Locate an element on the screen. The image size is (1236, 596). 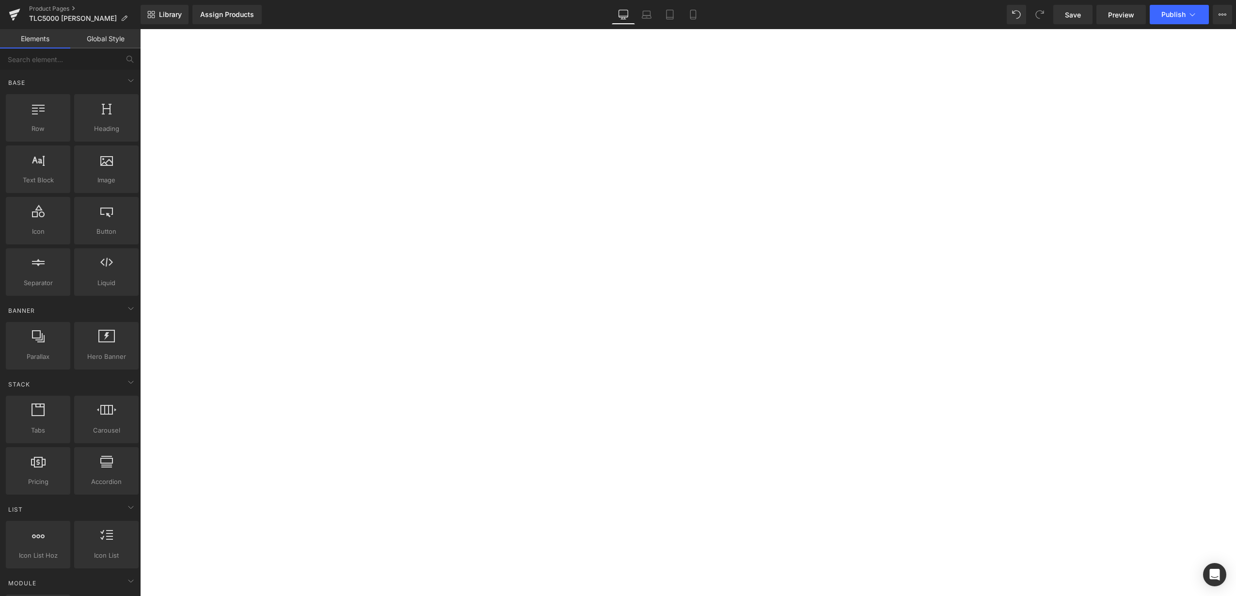
span: Separator is located at coordinates (38, 282).